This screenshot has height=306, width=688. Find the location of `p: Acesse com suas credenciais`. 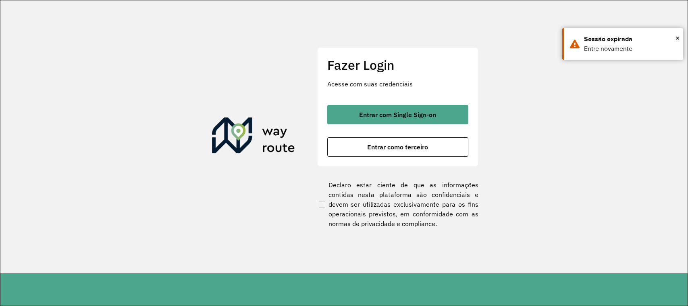

p: Acesse com suas credenciais is located at coordinates (398, 84).